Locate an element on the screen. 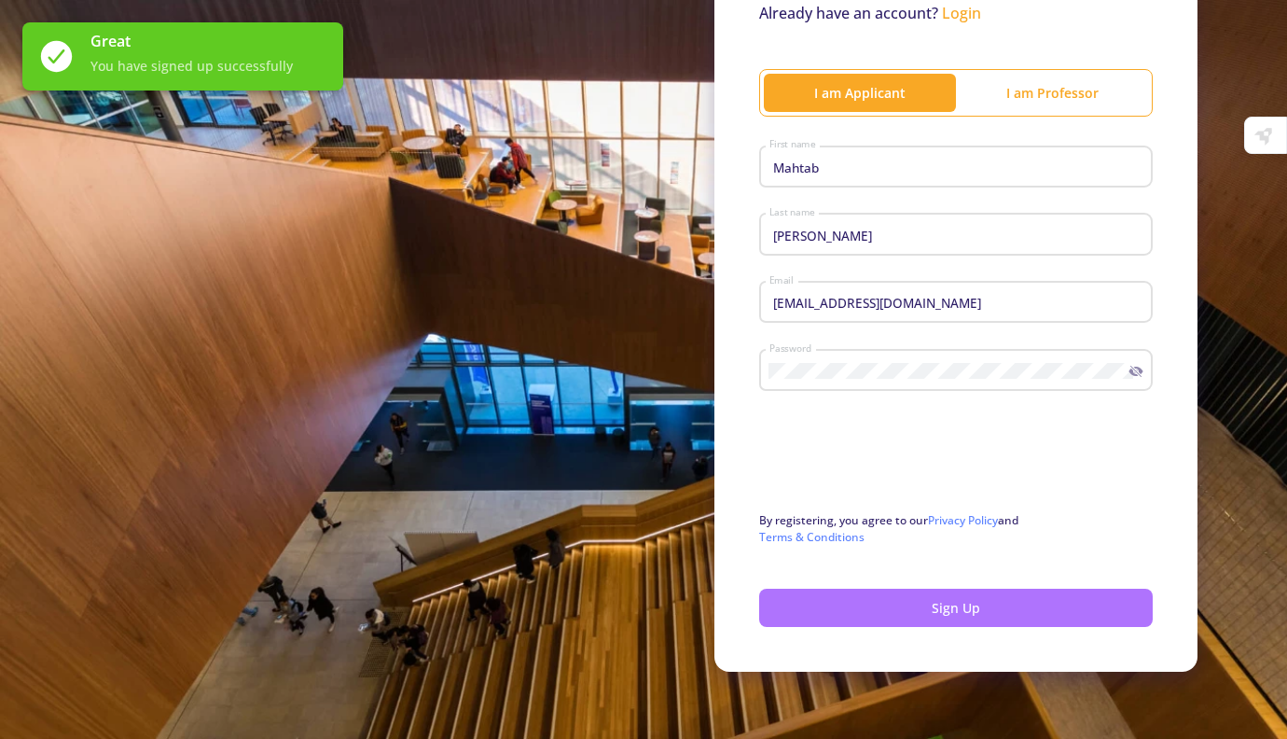 This screenshot has width=1287, height=739. p: Already have an account? is located at coordinates (956, 13).